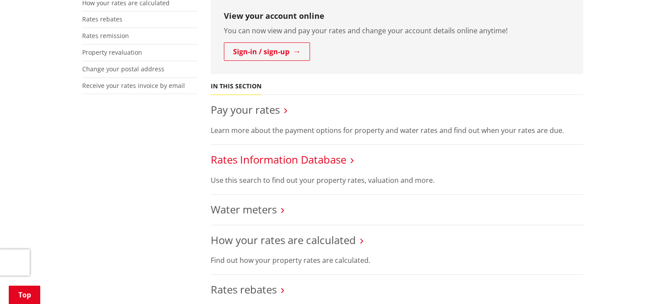 The height and width of the screenshot is (304, 665). What do you see at coordinates (278, 159) in the screenshot?
I see `a: Rates Information Database` at bounding box center [278, 159].